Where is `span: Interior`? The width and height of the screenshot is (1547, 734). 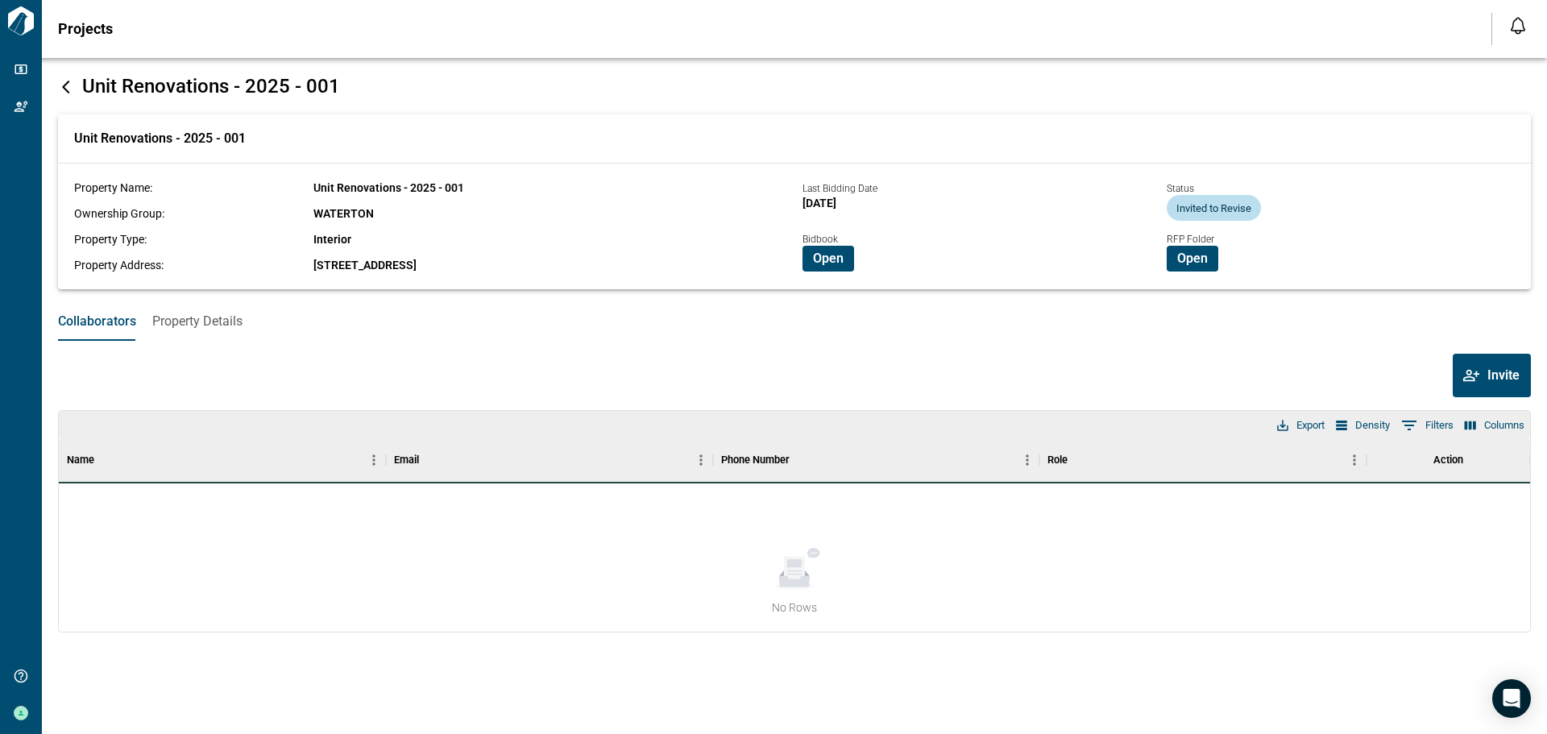
span: Interior is located at coordinates (332, 239).